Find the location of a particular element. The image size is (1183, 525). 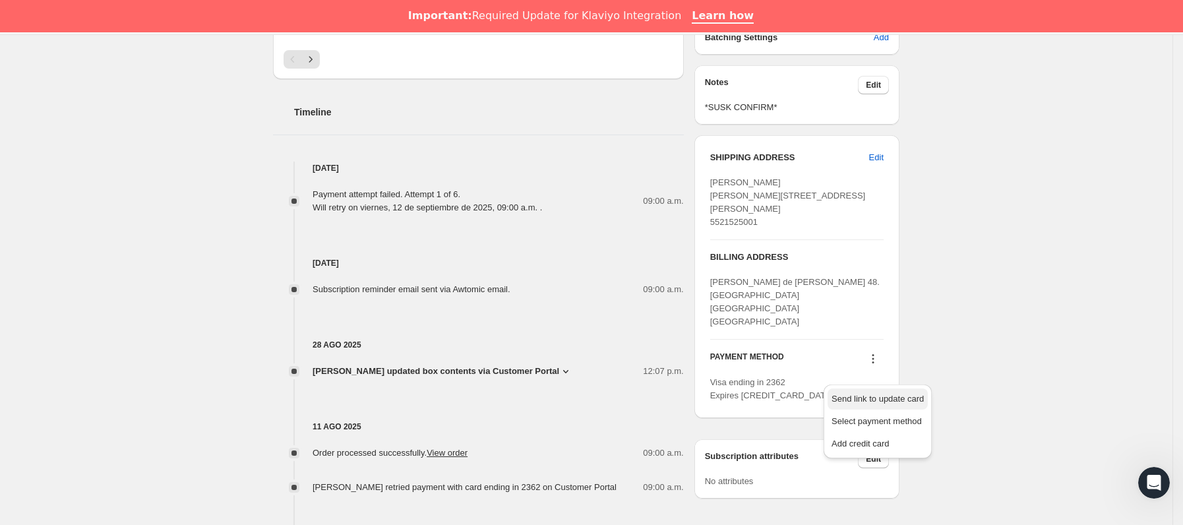

button: Add is located at coordinates (881, 38).